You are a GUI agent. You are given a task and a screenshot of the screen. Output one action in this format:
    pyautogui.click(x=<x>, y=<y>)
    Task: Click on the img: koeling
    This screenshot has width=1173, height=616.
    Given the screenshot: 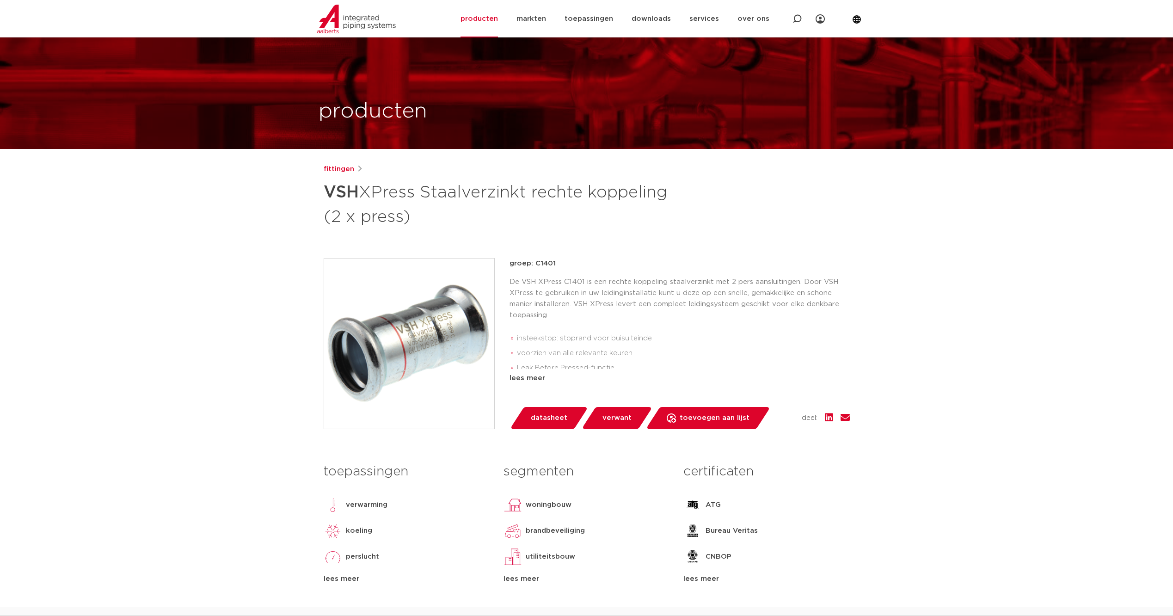 What is the action you would take?
    pyautogui.click(x=333, y=531)
    